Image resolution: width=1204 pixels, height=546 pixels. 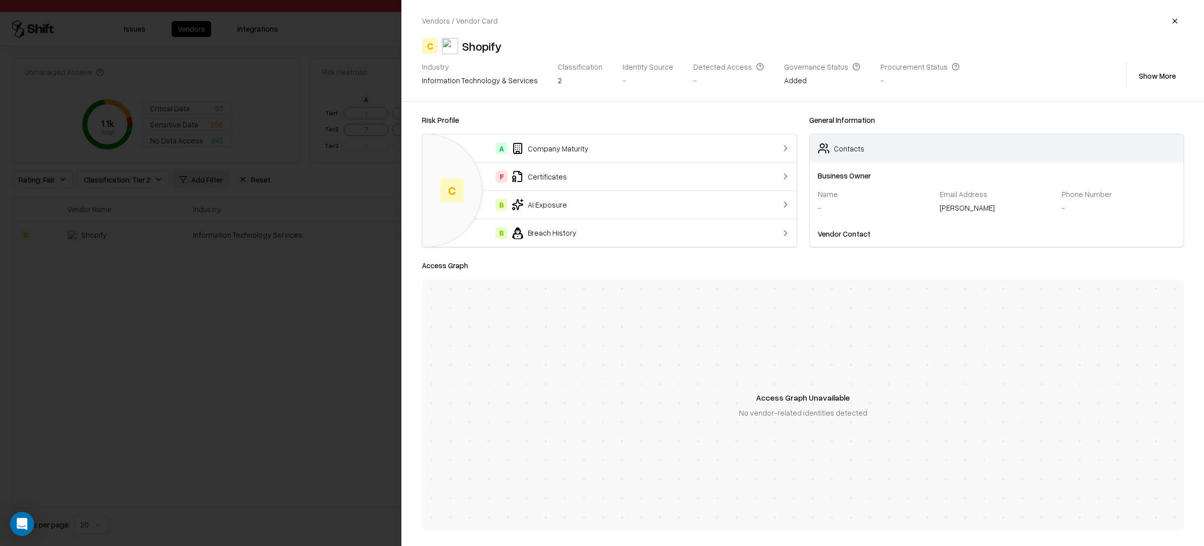 I want to click on div: AI Exposure, so click(x=588, y=205).